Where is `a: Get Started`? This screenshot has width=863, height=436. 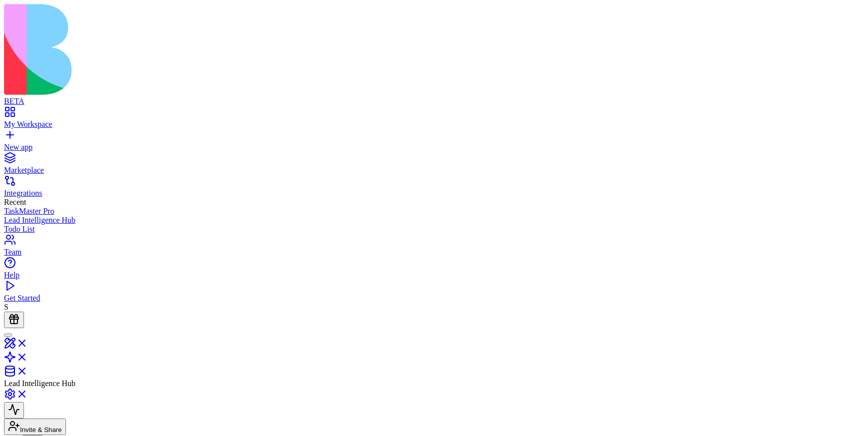
a: Get Started is located at coordinates (432, 294).